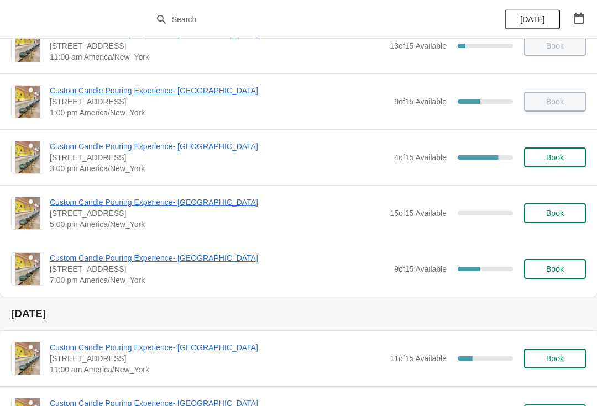  What do you see at coordinates (420, 158) in the screenshot?
I see `span: 4 of 15 Available` at bounding box center [420, 158].